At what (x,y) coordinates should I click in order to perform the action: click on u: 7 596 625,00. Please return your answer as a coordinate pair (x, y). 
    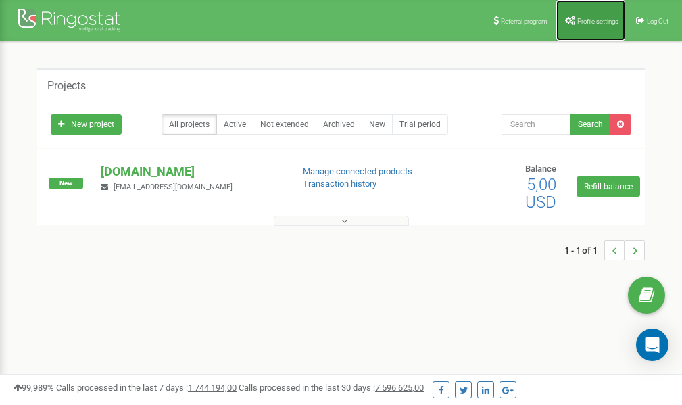
    Looking at the image, I should click on (399, 387).